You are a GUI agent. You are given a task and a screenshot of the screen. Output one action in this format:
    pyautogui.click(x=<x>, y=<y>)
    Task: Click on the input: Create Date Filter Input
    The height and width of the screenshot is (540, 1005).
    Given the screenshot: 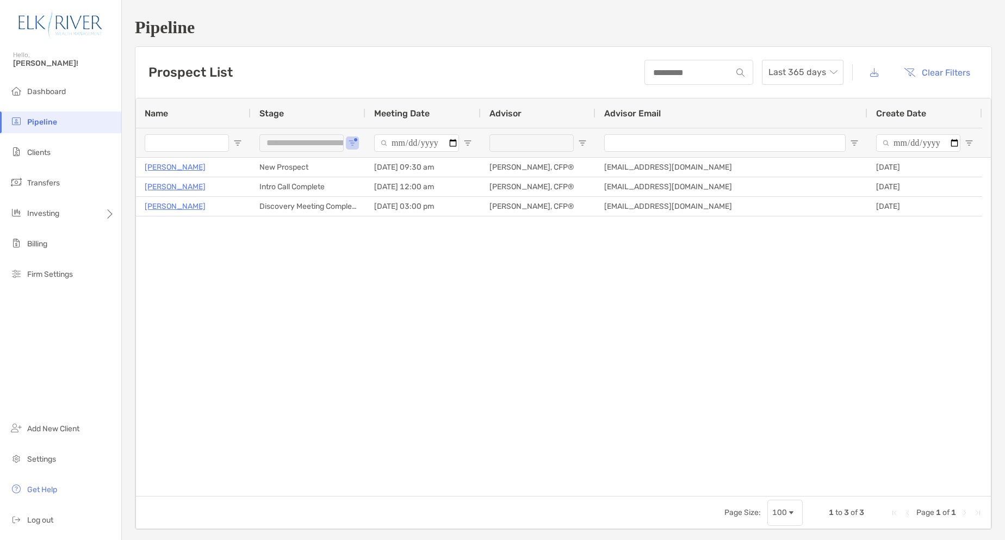 What is the action you would take?
    pyautogui.click(x=918, y=143)
    